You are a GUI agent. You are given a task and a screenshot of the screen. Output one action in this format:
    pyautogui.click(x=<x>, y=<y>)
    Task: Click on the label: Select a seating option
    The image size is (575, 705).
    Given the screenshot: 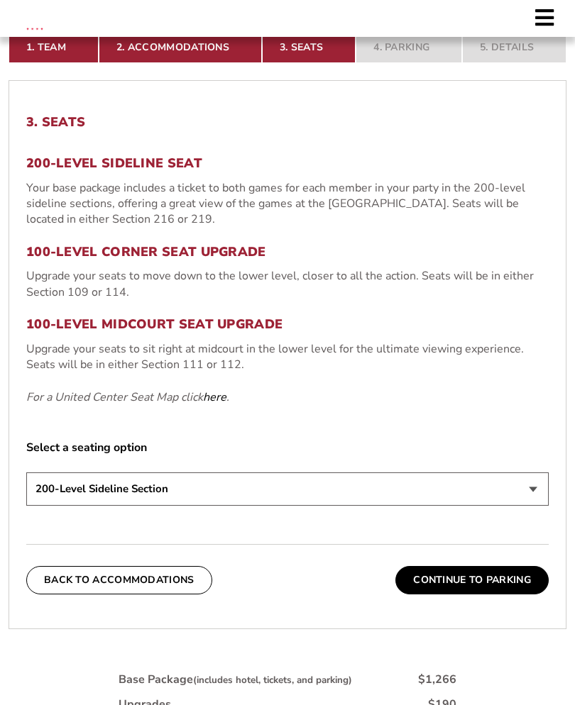 What is the action you would take?
    pyautogui.click(x=287, y=448)
    